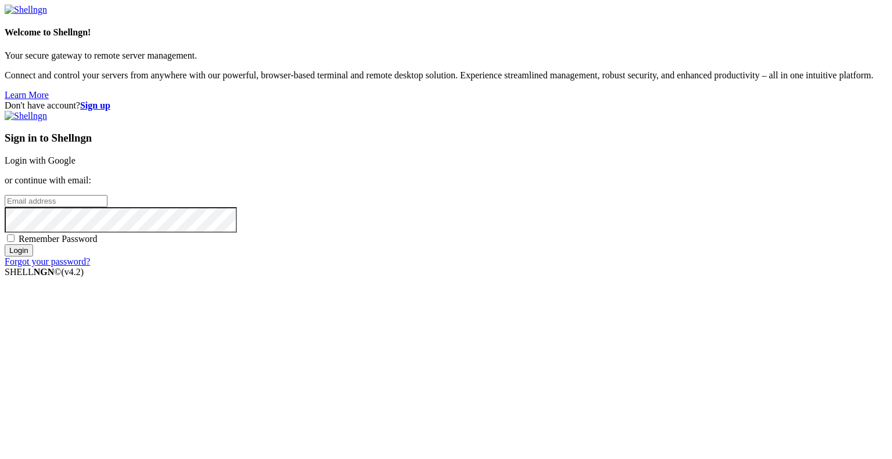 This screenshot has height=459, width=892. I want to click on a: Learn More, so click(27, 95).